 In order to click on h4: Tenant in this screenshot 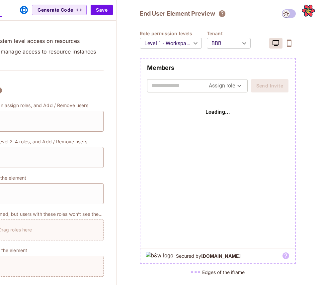, I will do `click(231, 33)`.